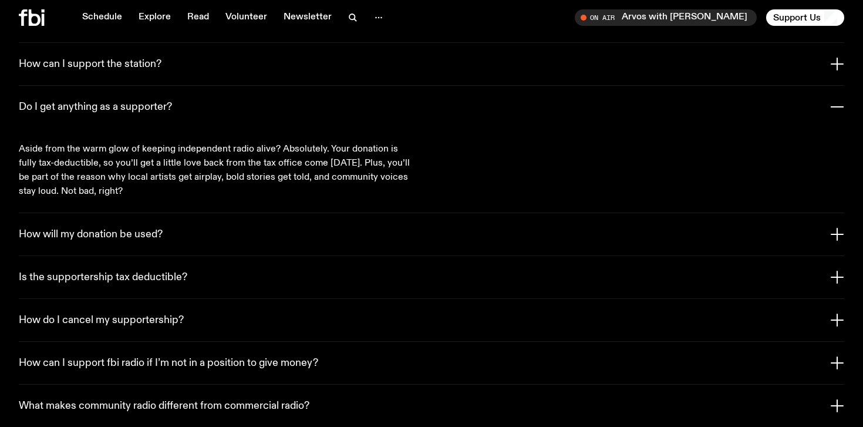 This screenshot has height=427, width=863. I want to click on button: Support Us, so click(804, 18).